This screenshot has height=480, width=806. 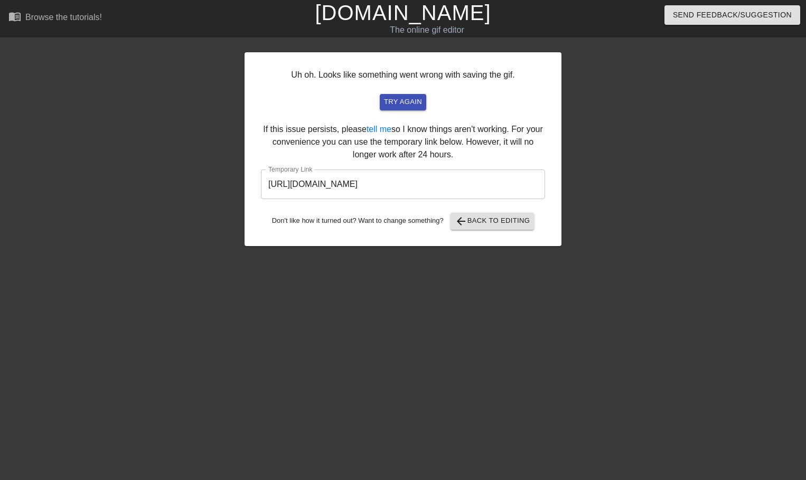 What do you see at coordinates (63, 17) in the screenshot?
I see `div: Browse the tutorials!` at bounding box center [63, 17].